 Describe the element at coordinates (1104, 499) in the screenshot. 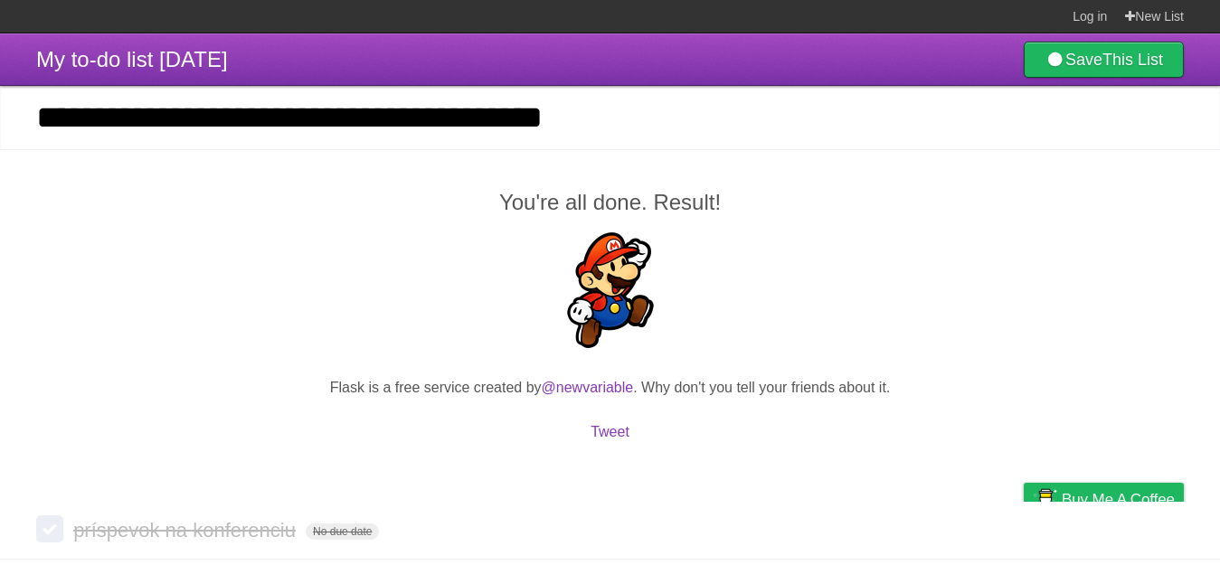

I see `a: Buy me a coffee` at that location.